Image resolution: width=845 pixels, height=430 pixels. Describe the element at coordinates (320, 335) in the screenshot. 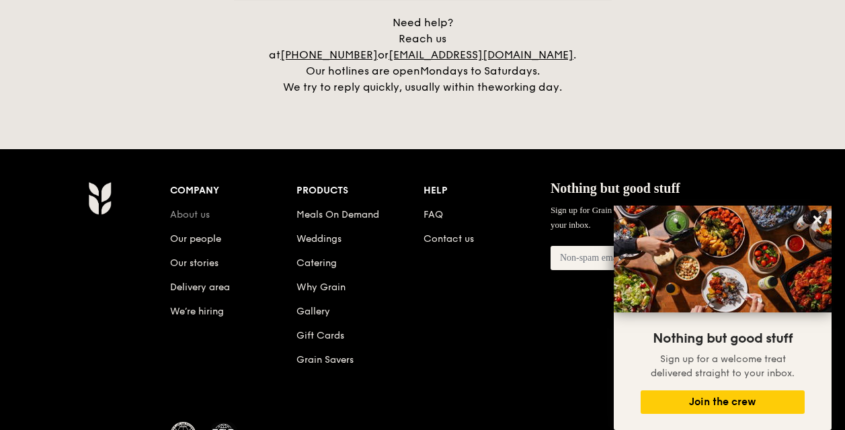

I see `a: Gift Cards` at that location.